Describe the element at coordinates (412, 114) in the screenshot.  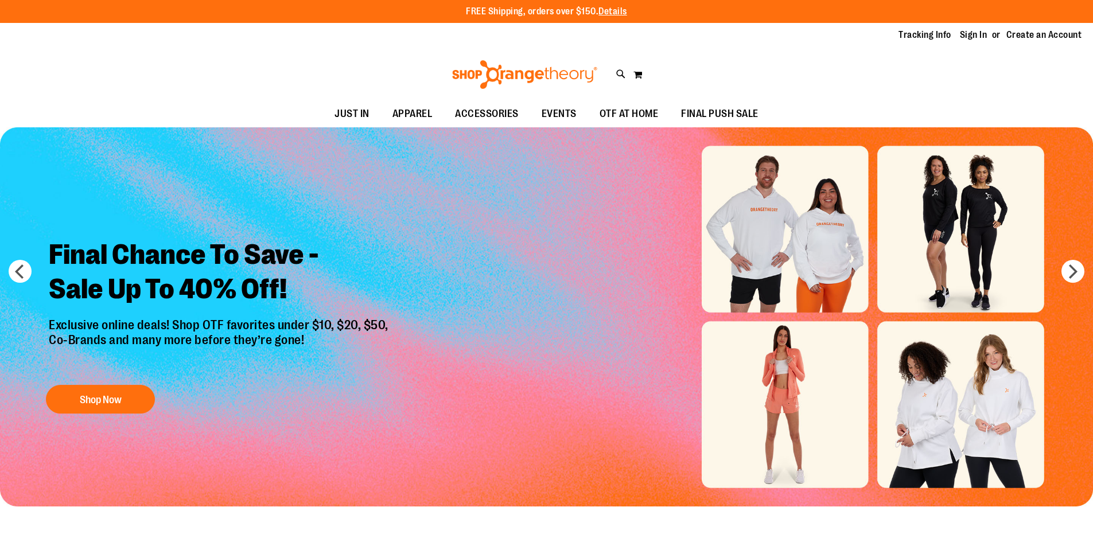
I see `span: APPAREL` at that location.